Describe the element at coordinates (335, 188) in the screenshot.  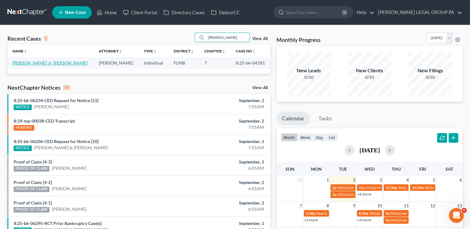
I see `span: 2p` at that location.